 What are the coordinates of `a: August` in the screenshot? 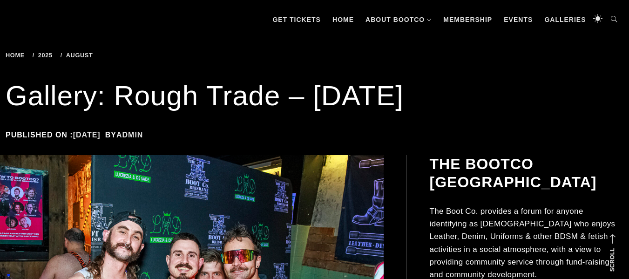 It's located at (78, 55).